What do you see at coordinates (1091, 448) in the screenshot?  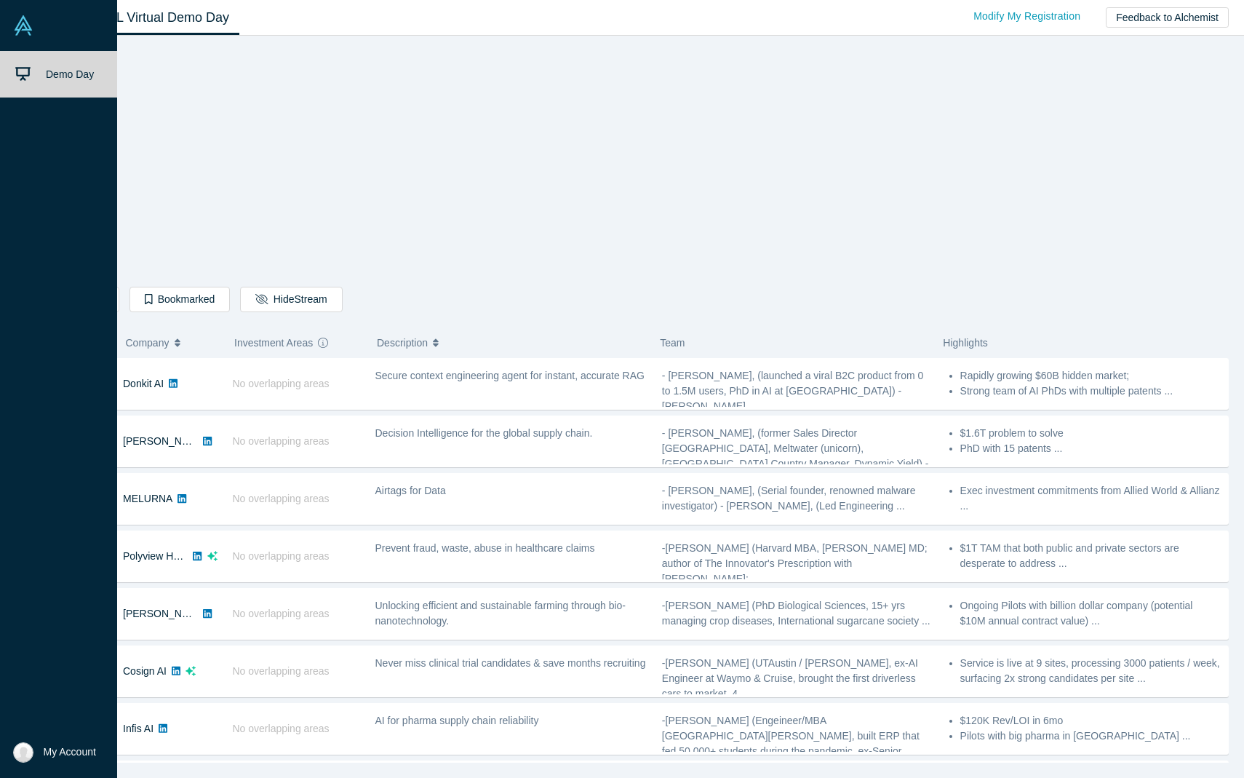 I see `li: PhD with 15 patents ...` at bounding box center [1091, 448].